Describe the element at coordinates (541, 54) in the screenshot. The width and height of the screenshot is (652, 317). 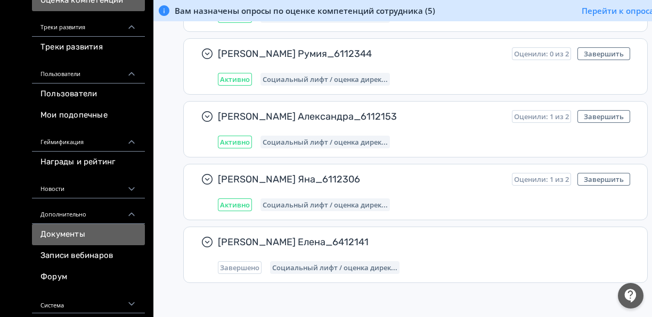
I see `span: Оценили: 0 из 2` at that location.